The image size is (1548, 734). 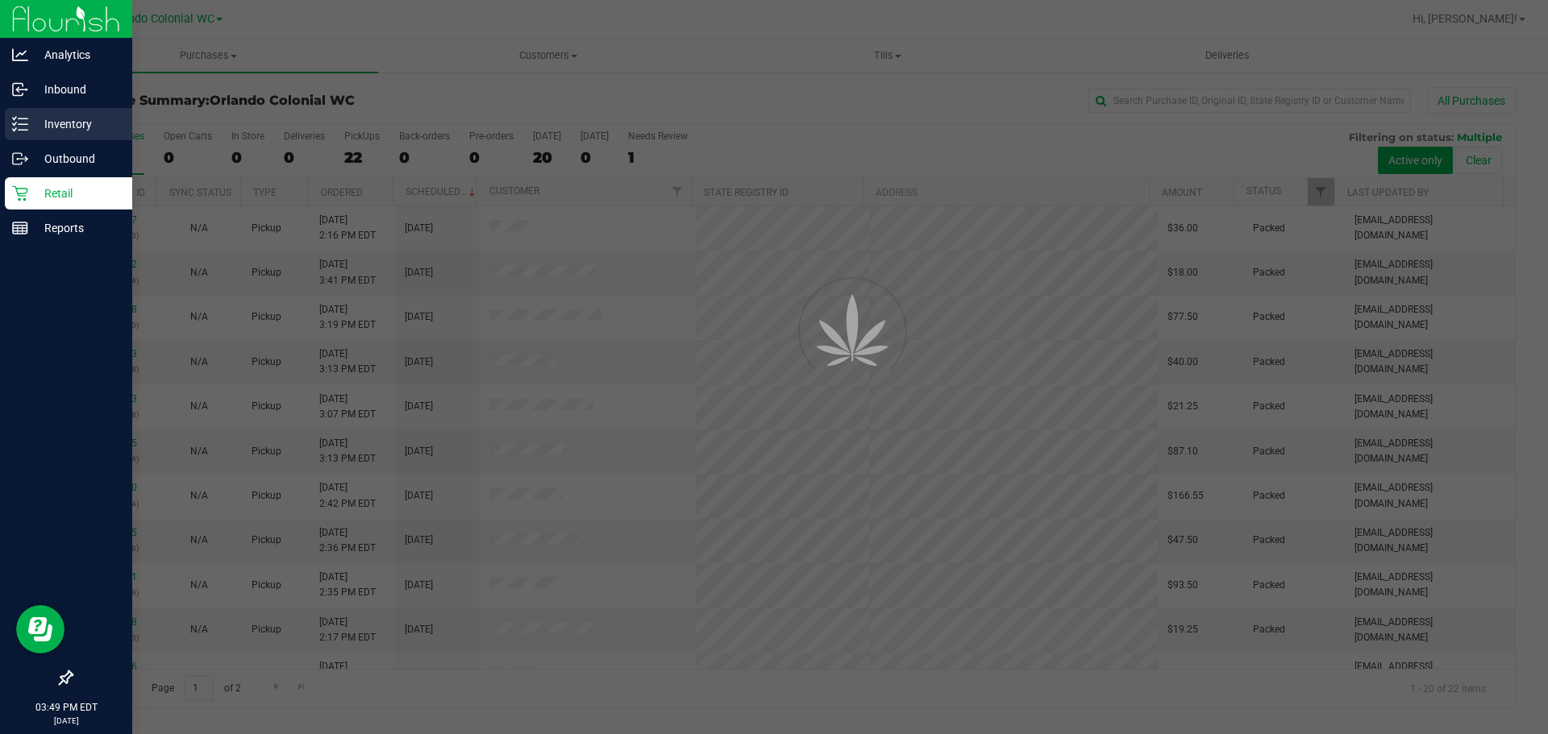 What do you see at coordinates (20, 159) in the screenshot?
I see `inline-svg: Outbound` at bounding box center [20, 159].